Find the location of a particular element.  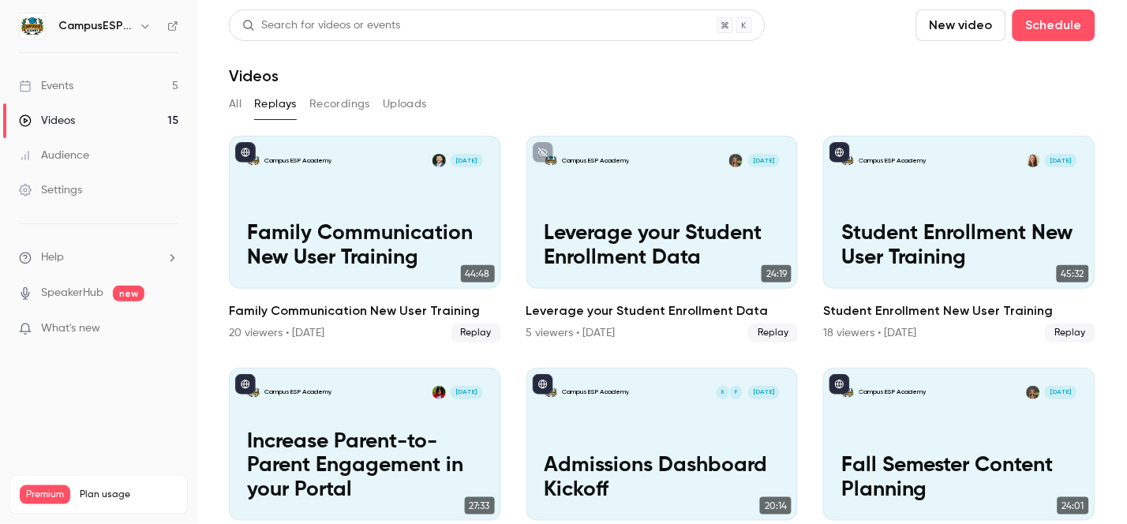

div: Search for videos or events is located at coordinates (321, 25).